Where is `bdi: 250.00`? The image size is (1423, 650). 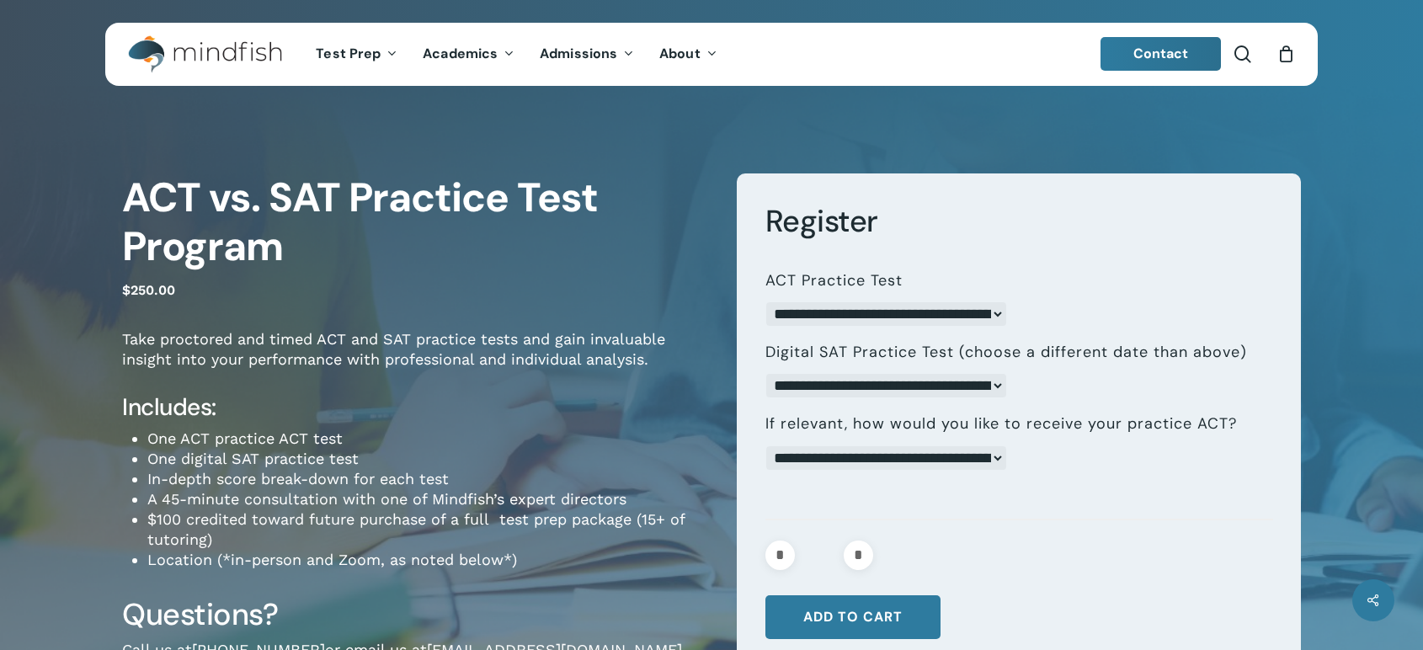 bdi: 250.00 is located at coordinates (148, 290).